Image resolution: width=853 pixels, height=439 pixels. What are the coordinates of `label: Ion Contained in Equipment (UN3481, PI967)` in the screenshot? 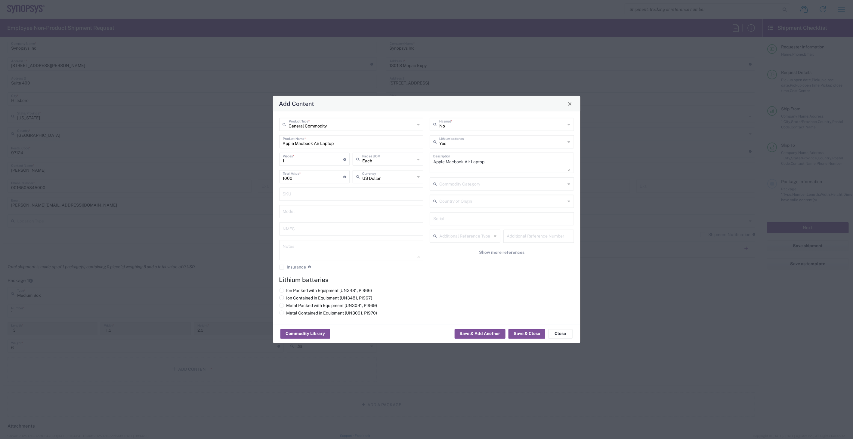 It's located at (326, 299).